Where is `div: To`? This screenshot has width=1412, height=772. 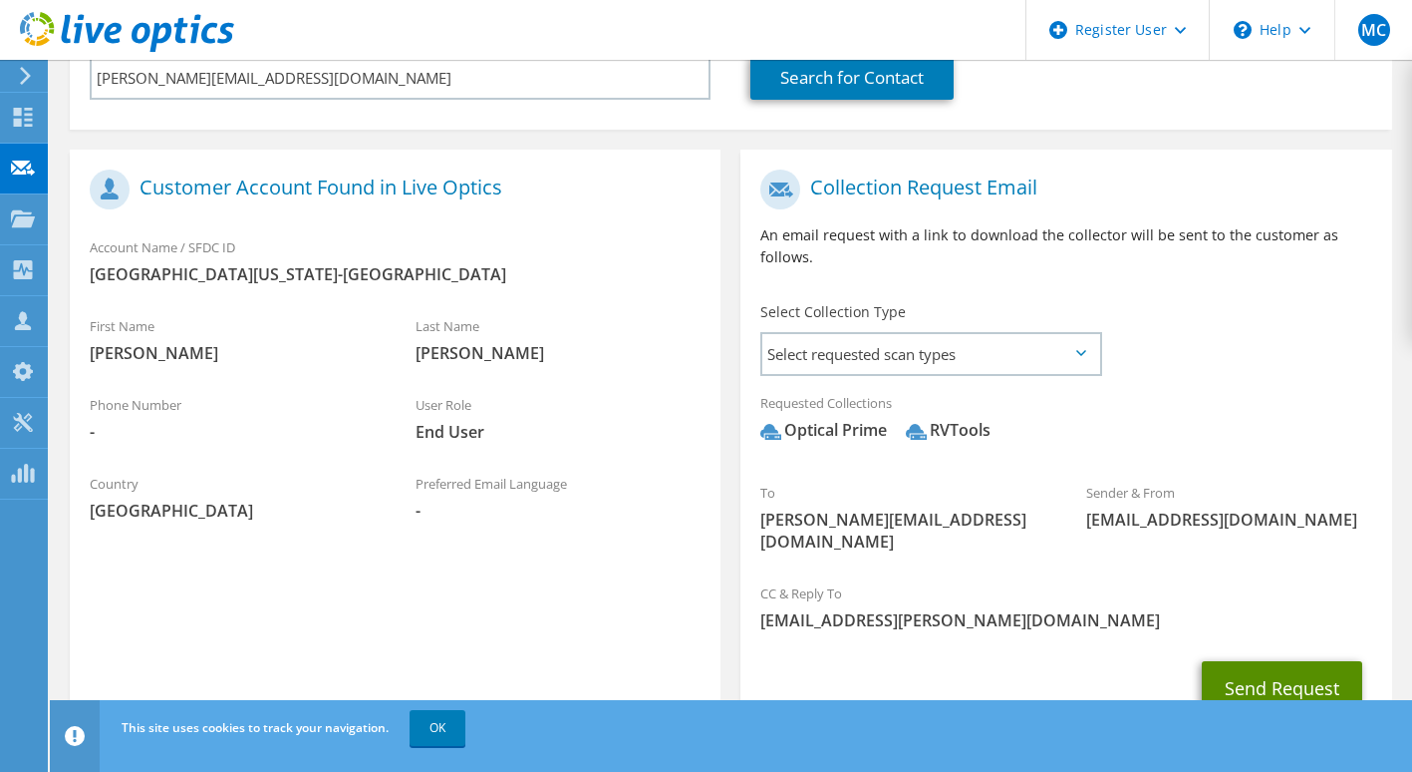 div: To is located at coordinates (903, 516).